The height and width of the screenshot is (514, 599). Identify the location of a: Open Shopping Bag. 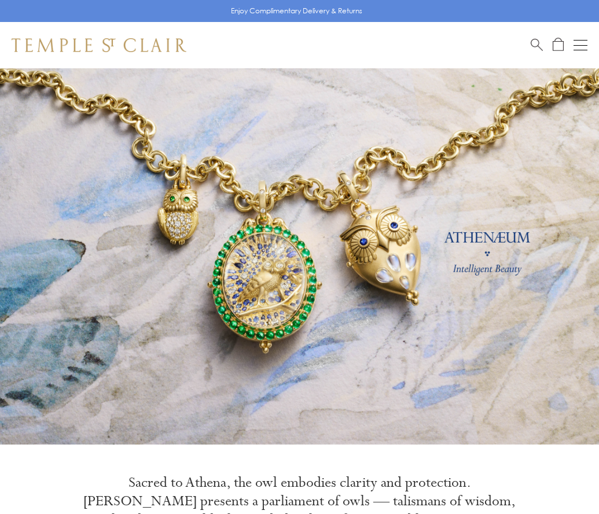
(558, 45).